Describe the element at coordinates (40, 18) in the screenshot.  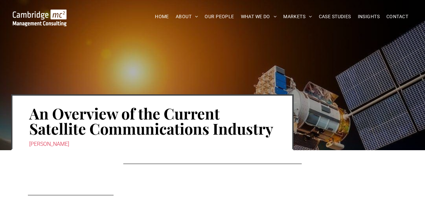
I see `img: Go to Homepage` at that location.